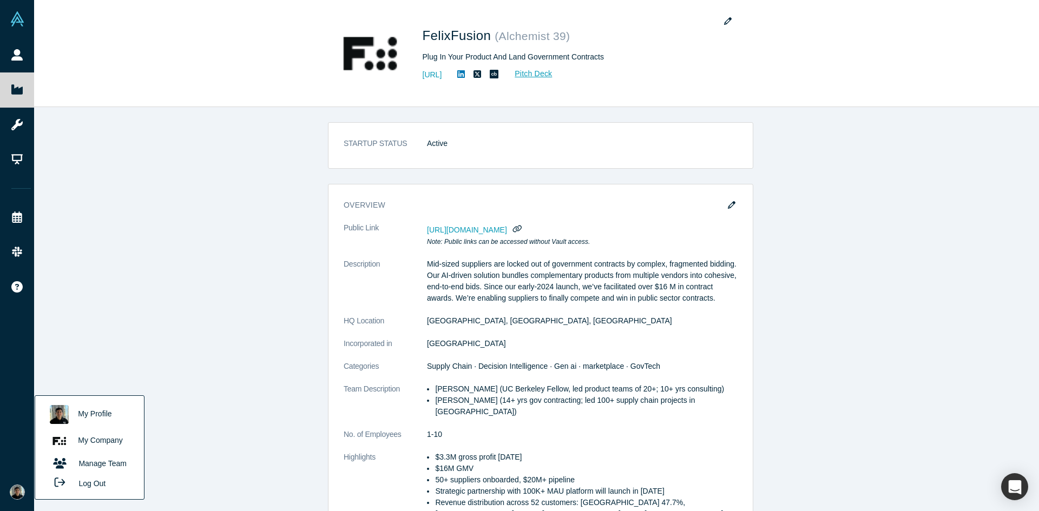 The image size is (1039, 511). I want to click on dt: Description, so click(385, 287).